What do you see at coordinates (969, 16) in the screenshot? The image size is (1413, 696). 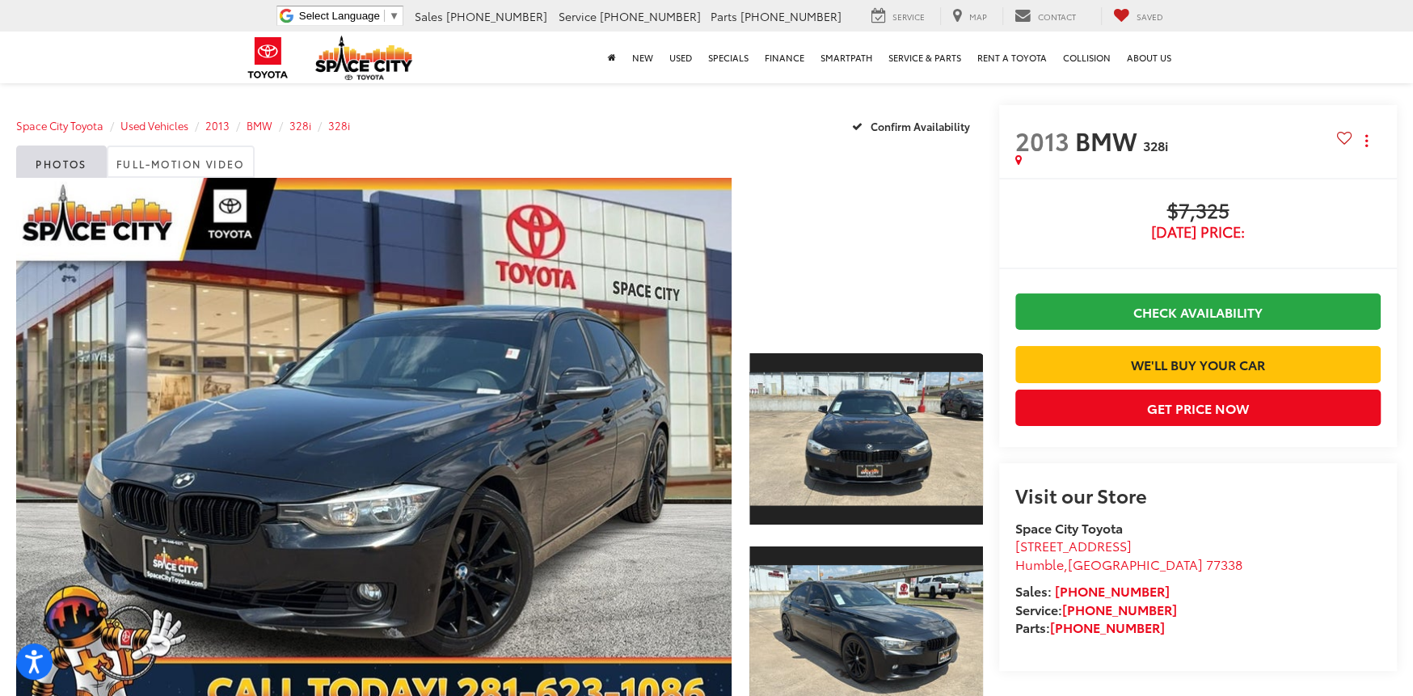 I see `a: Map` at bounding box center [969, 16].